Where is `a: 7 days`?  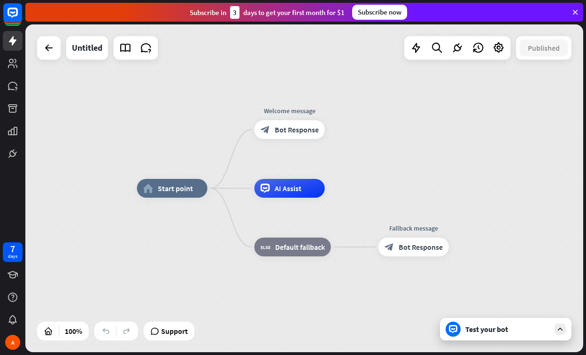
a: 7 days is located at coordinates (13, 252).